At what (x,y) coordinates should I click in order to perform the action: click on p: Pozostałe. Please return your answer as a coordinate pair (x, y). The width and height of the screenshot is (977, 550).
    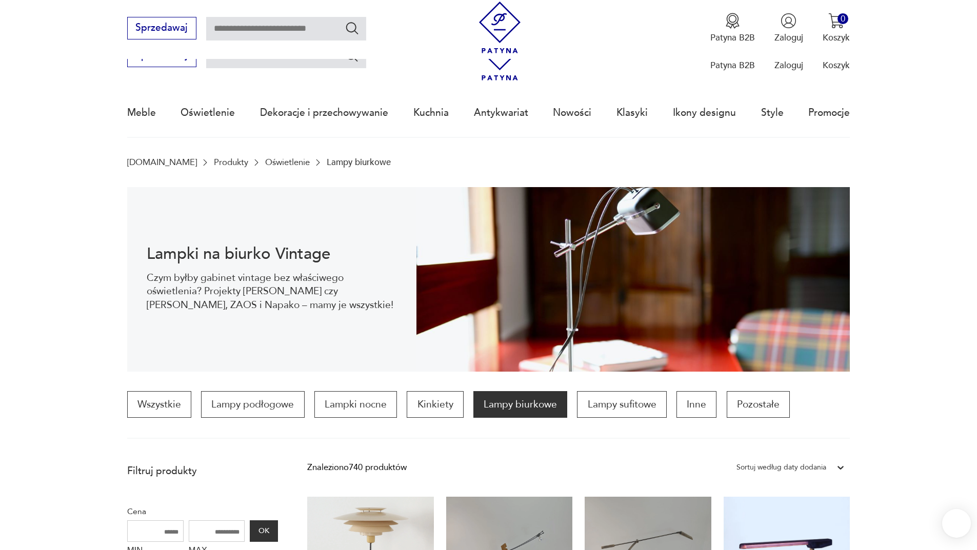
    Looking at the image, I should click on (758, 405).